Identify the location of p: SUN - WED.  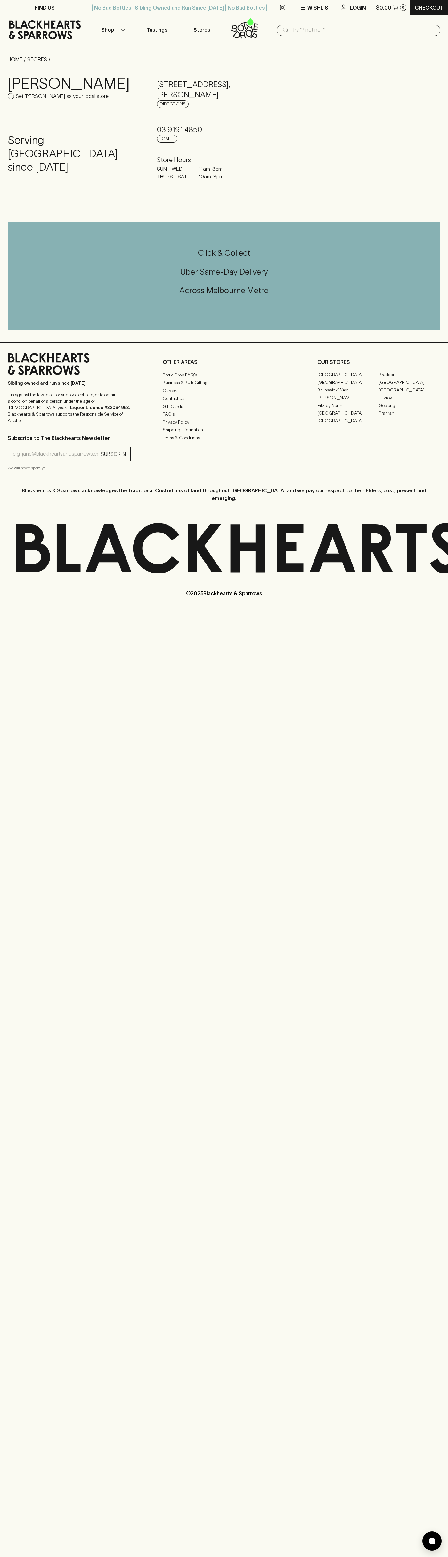
(173, 169).